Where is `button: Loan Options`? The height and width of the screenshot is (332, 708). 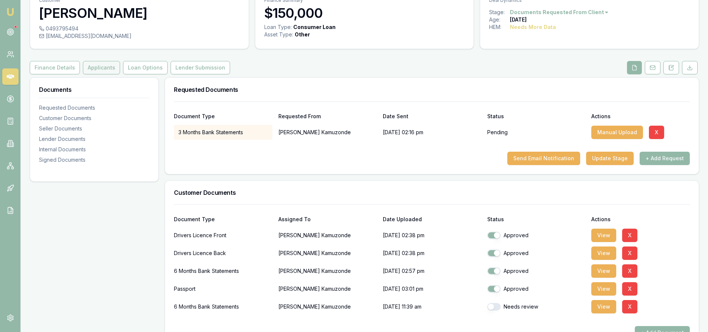 button: Loan Options is located at coordinates (145, 68).